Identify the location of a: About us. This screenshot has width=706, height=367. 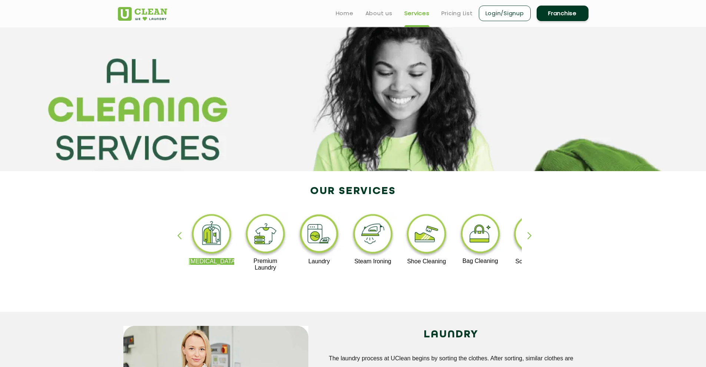
(379, 13).